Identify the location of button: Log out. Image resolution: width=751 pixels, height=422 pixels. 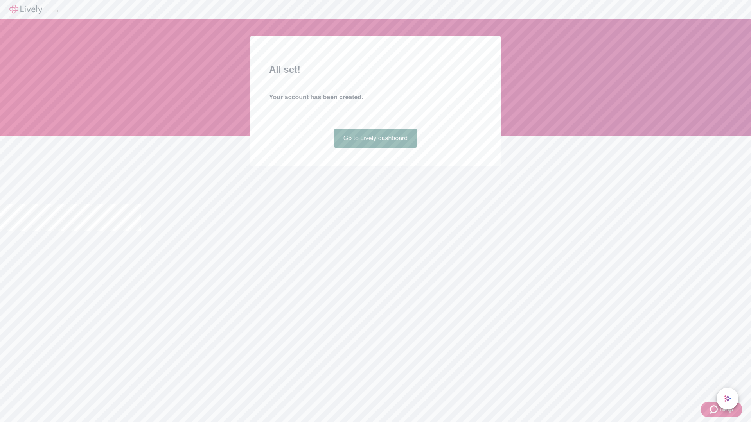
(55, 11).